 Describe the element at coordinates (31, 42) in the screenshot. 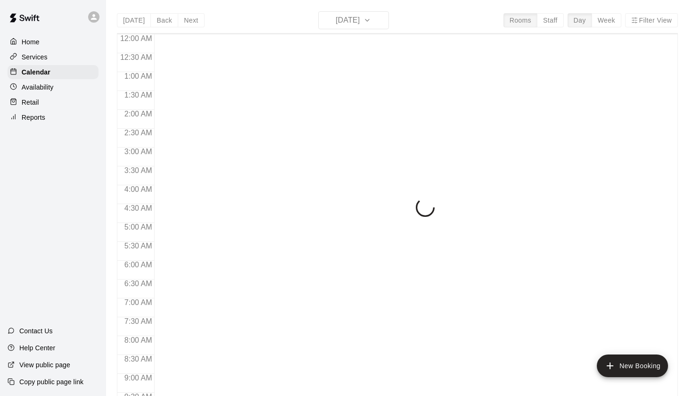

I see `p: Home` at that location.